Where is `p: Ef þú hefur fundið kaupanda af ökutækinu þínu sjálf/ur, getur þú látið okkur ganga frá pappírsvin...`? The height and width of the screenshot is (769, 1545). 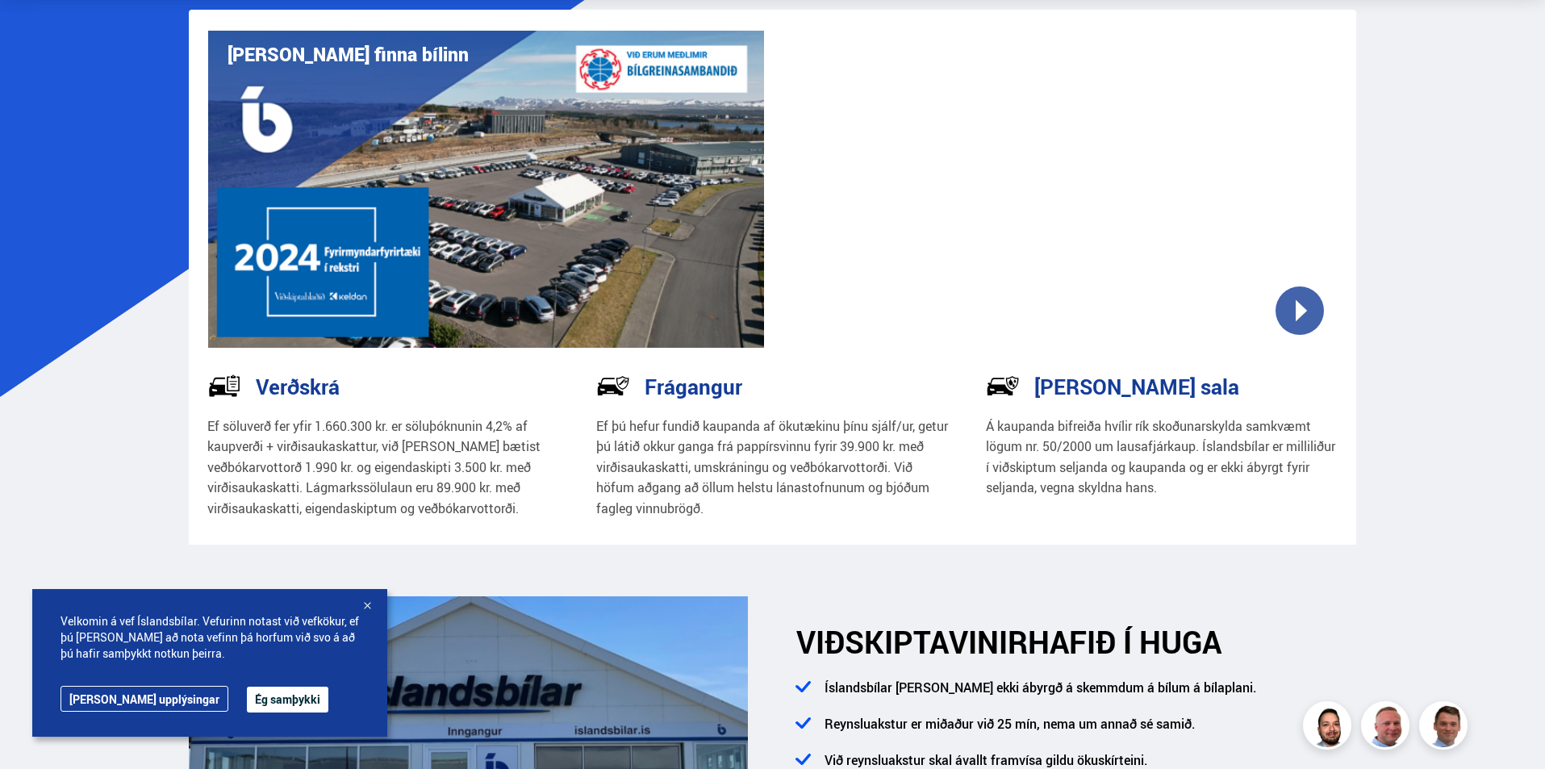 p: Ef þú hefur fundið kaupanda af ökutækinu þínu sjálf/ur, getur þú látið okkur ganga frá pappírsvin... is located at coordinates (772, 468).